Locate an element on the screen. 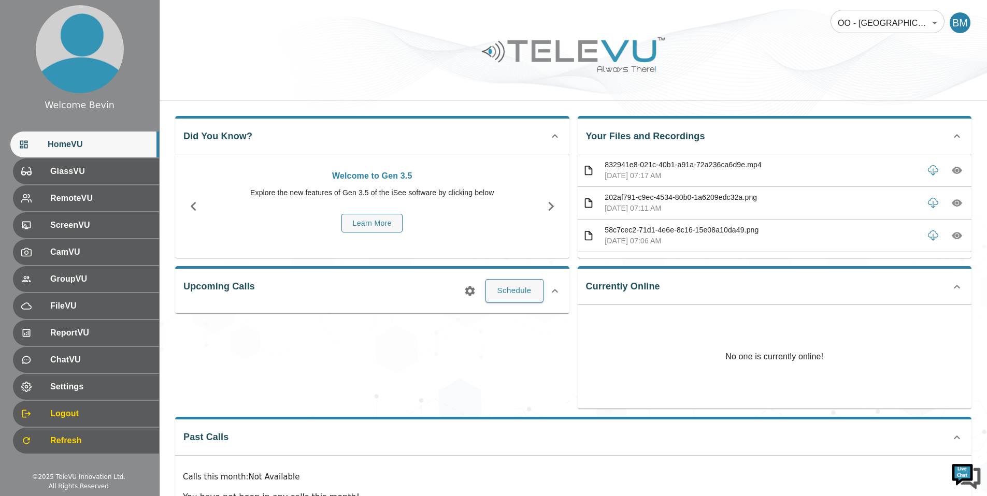 This screenshot has height=496, width=987. div: Refresh is located at coordinates (86, 441).